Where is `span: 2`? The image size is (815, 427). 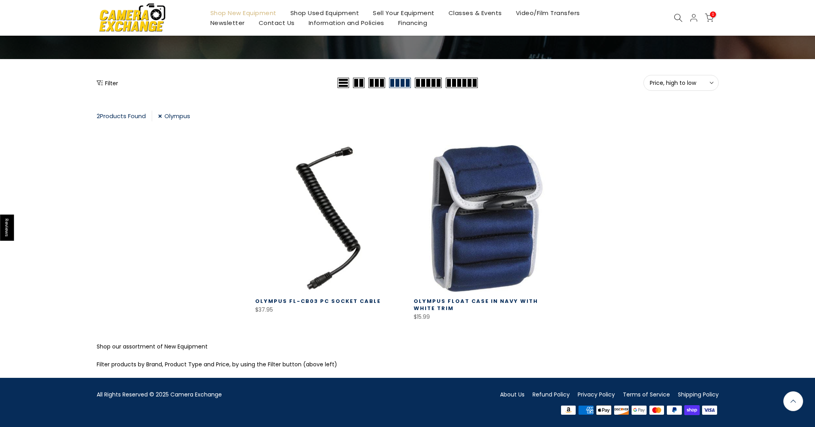 span: 2 is located at coordinates (98, 116).